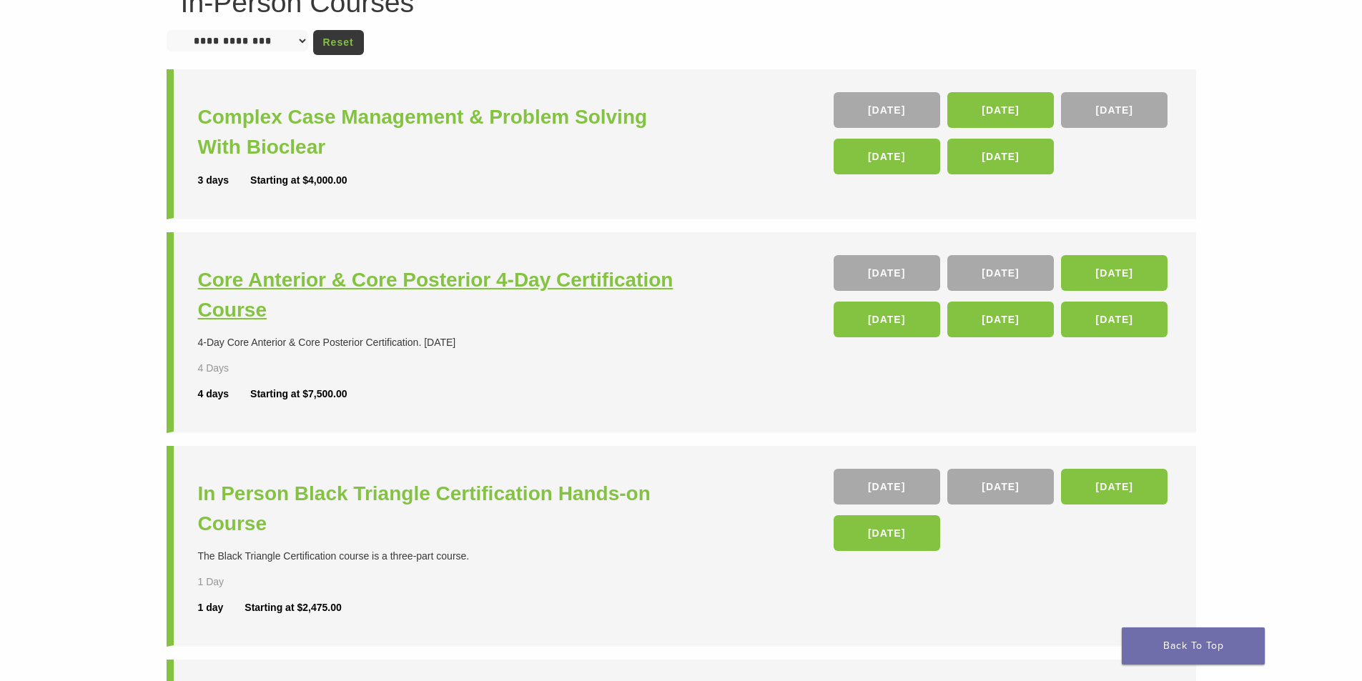 The height and width of the screenshot is (681, 1362). What do you see at coordinates (292, 608) in the screenshot?
I see `div: Starting at $2,475.00` at bounding box center [292, 608].